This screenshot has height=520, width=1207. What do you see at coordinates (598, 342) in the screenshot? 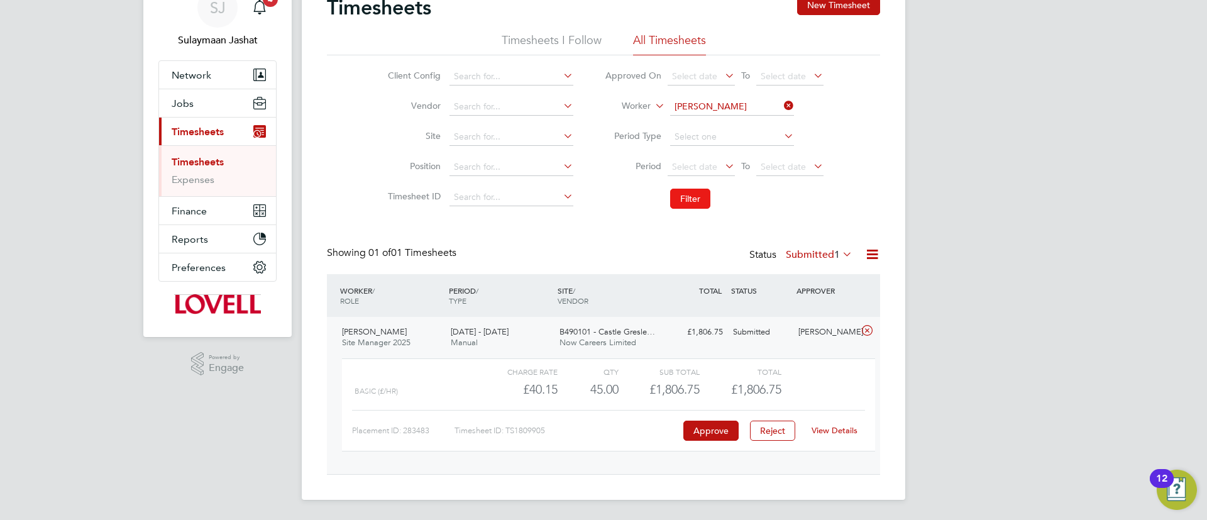
I see `span: Now Careers Limited` at bounding box center [598, 342].